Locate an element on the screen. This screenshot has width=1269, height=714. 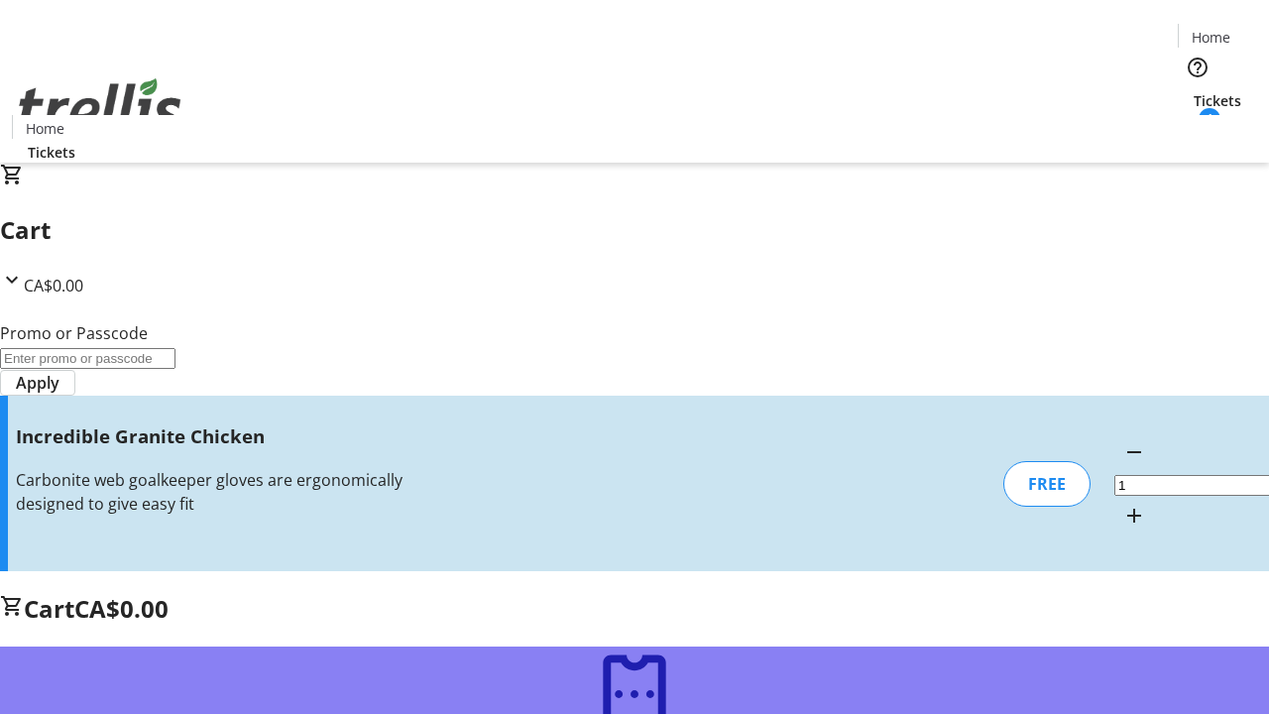
div: Carbonite web goalkeeper gloves are ergonomically designed to give easy fit is located at coordinates (232, 492).